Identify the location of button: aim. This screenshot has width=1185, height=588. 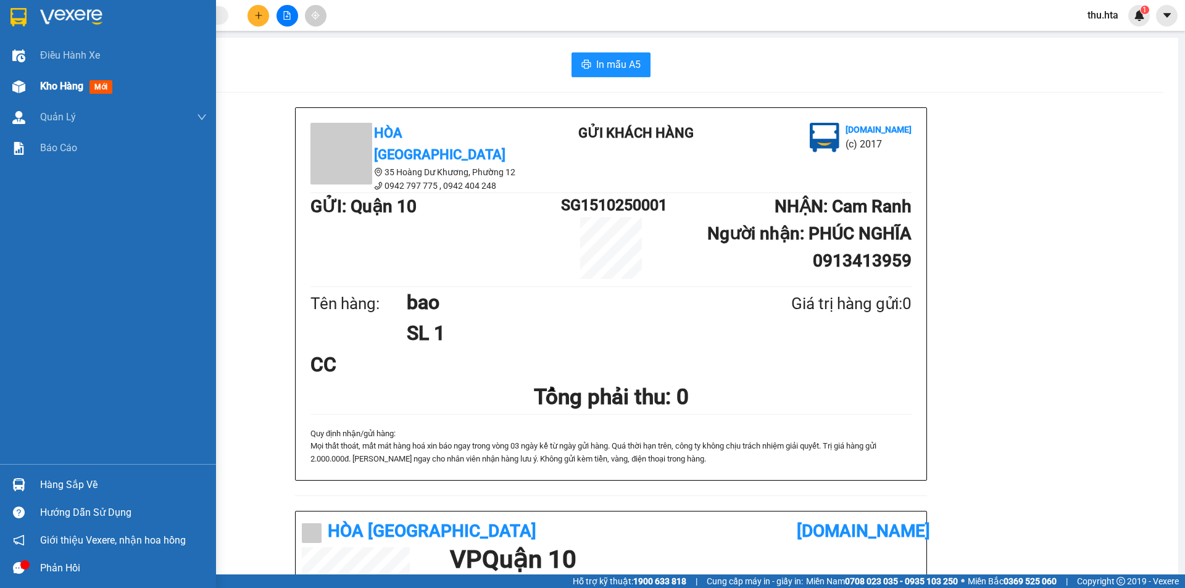
(315, 15).